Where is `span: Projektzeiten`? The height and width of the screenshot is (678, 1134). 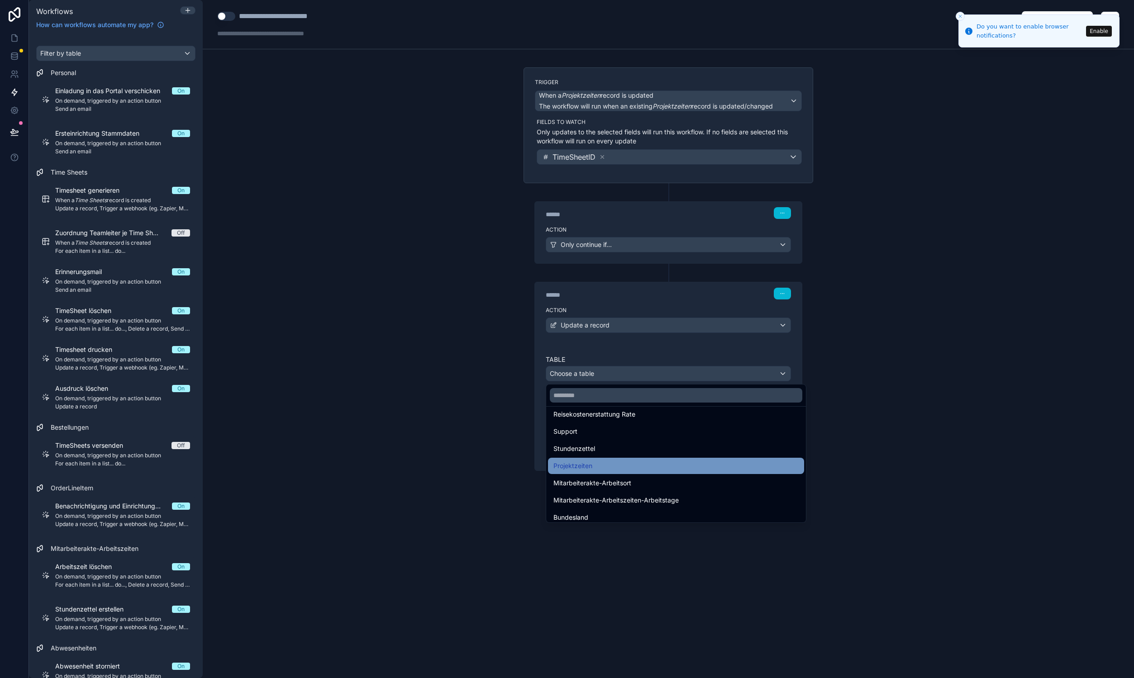
span: Projektzeiten is located at coordinates (573, 466).